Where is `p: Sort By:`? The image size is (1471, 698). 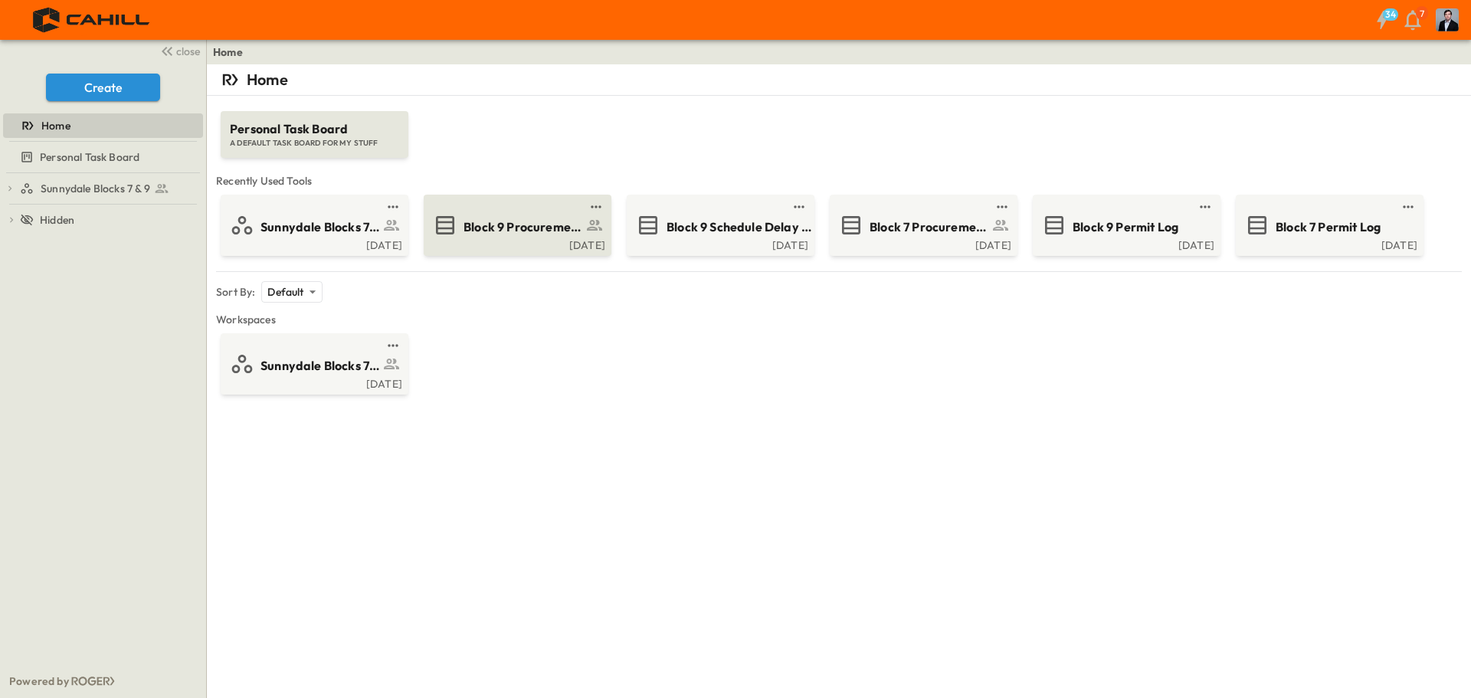
p: Sort By: is located at coordinates (235, 292).